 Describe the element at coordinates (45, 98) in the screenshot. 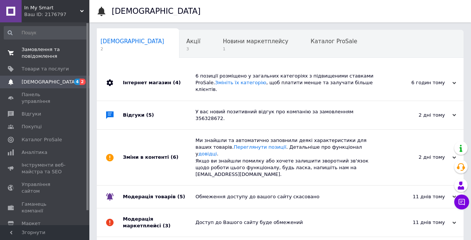

I see `span: Панель управління` at that location.